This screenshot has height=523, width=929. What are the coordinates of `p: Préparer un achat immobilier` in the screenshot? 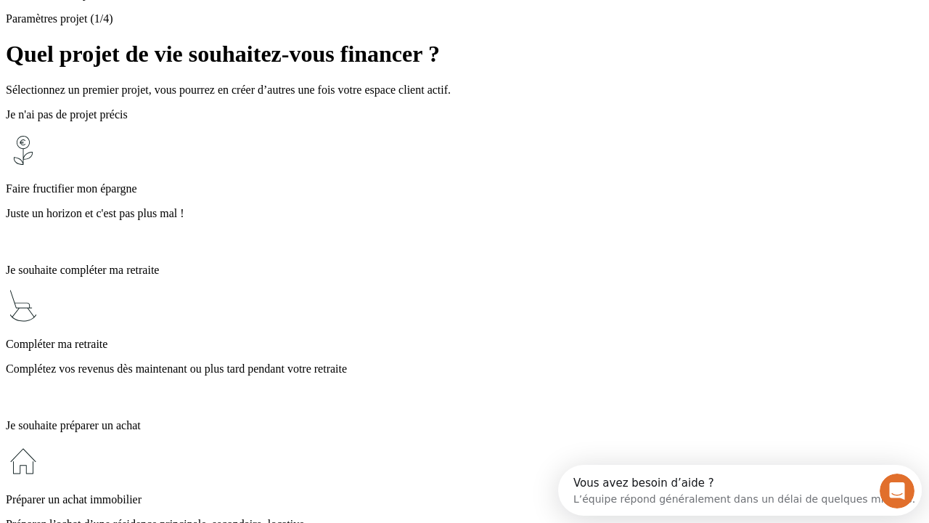 It's located at (464, 499).